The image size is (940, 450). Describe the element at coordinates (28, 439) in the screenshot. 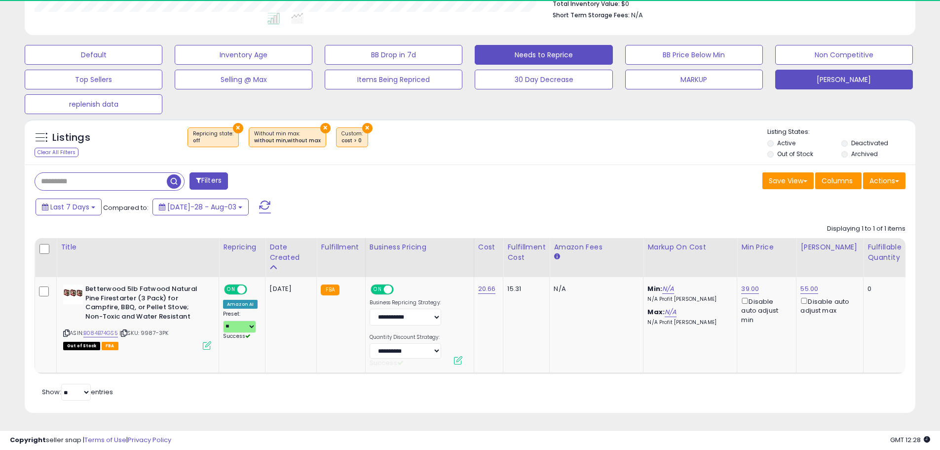

I see `strong: Copyright` at that location.